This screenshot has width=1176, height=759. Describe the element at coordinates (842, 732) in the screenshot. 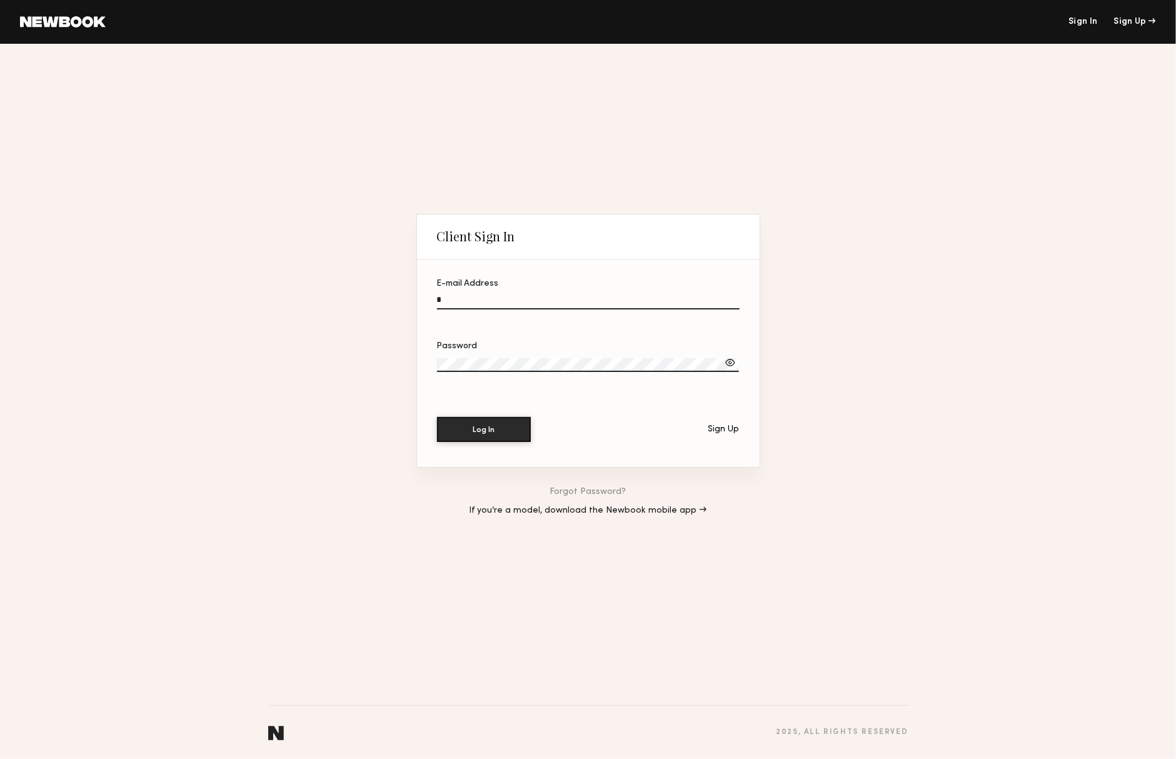

I see `div: 2025 , all rights reserved` at that location.